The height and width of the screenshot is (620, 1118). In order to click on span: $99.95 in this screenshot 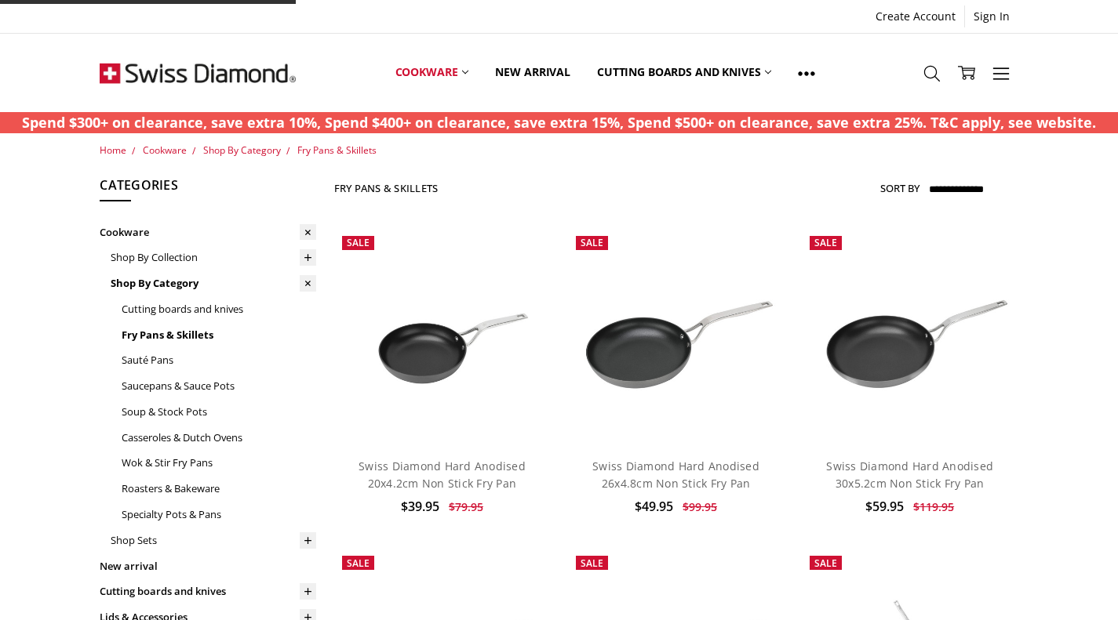, I will do `click(700, 507)`.